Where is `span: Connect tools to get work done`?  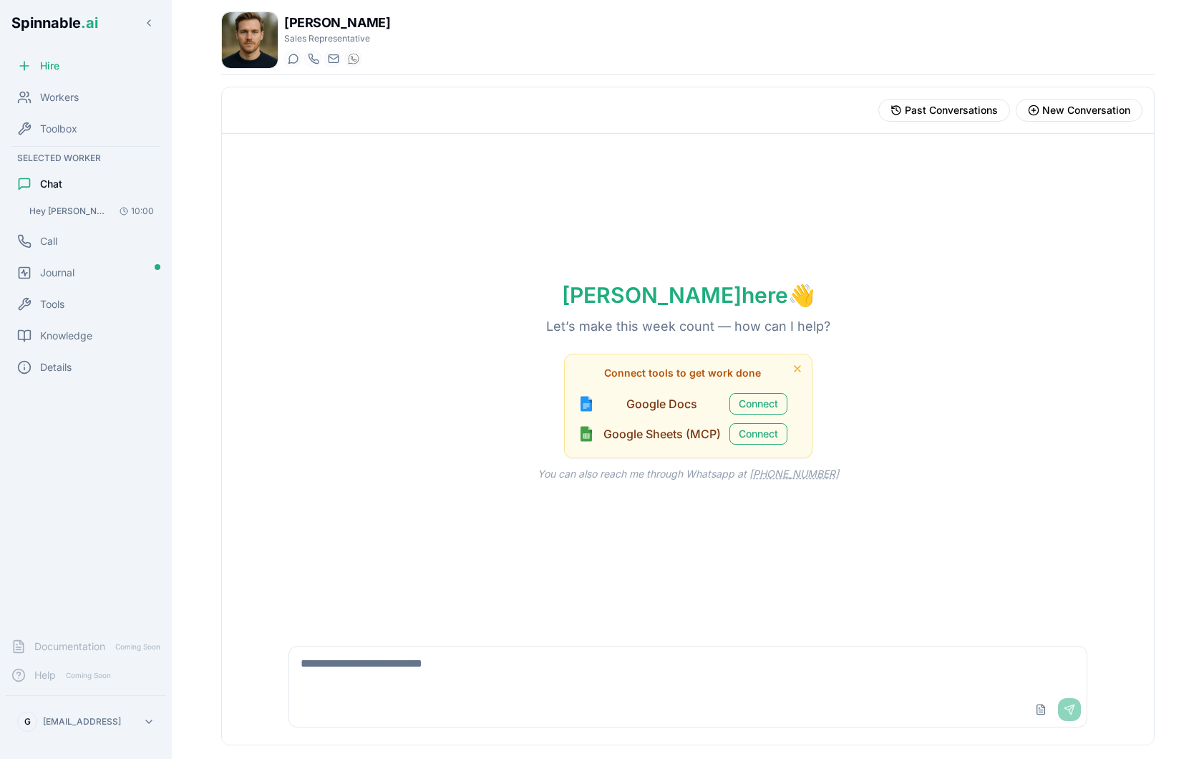
span: Connect tools to get work done is located at coordinates (682, 373).